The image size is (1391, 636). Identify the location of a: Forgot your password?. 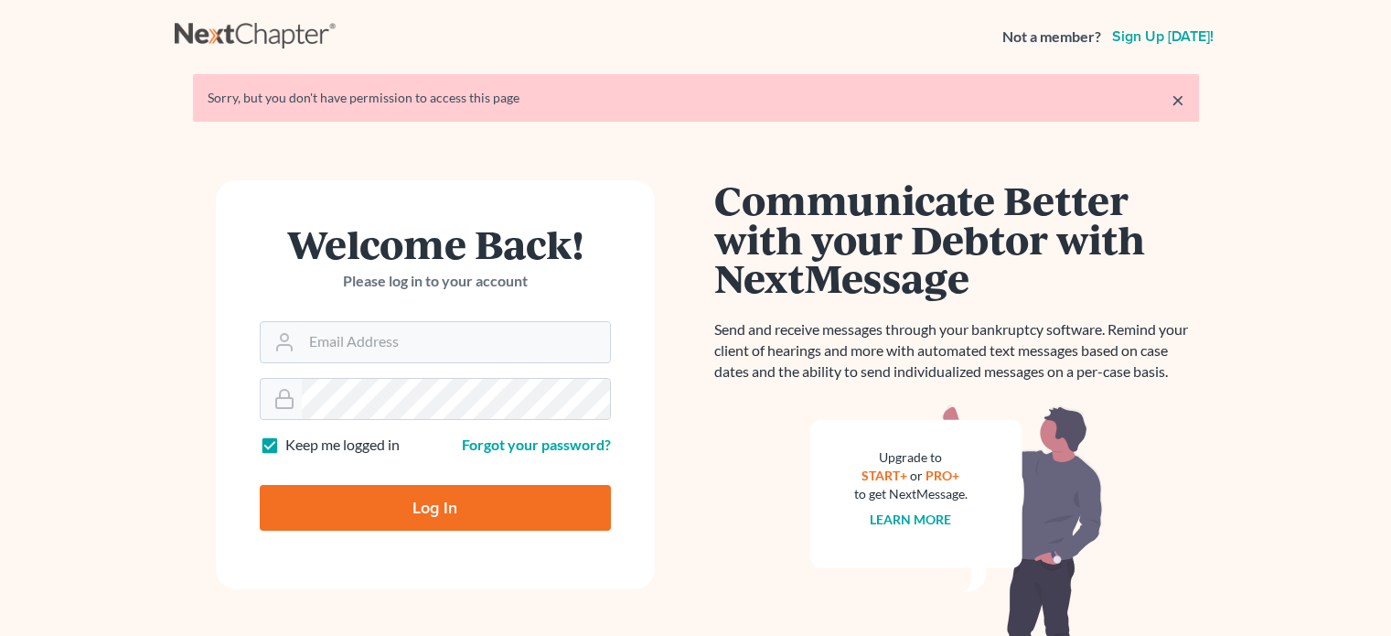
(536, 444).